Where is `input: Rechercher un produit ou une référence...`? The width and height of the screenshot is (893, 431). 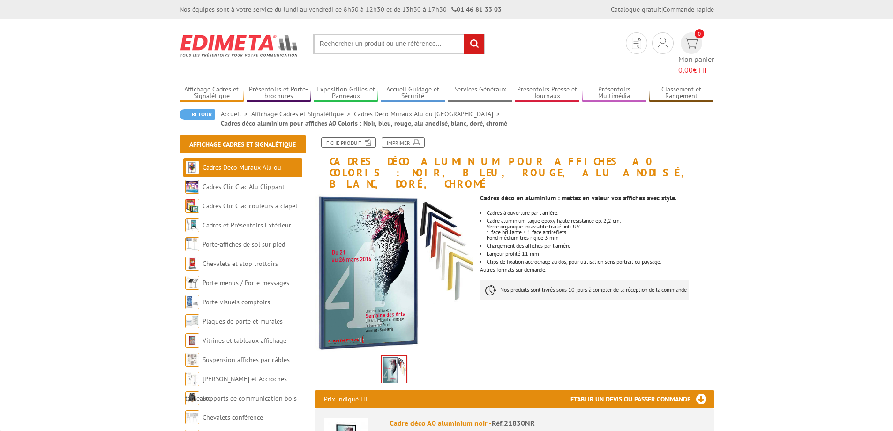
input: Rechercher un produit ou une référence... is located at coordinates (399, 44).